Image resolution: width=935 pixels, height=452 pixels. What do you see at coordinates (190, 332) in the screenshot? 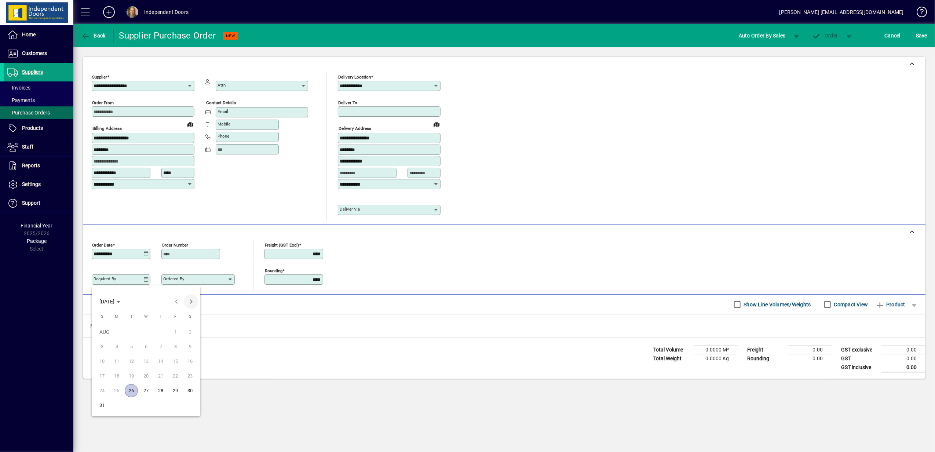
I see `span: 2` at bounding box center [190, 332].